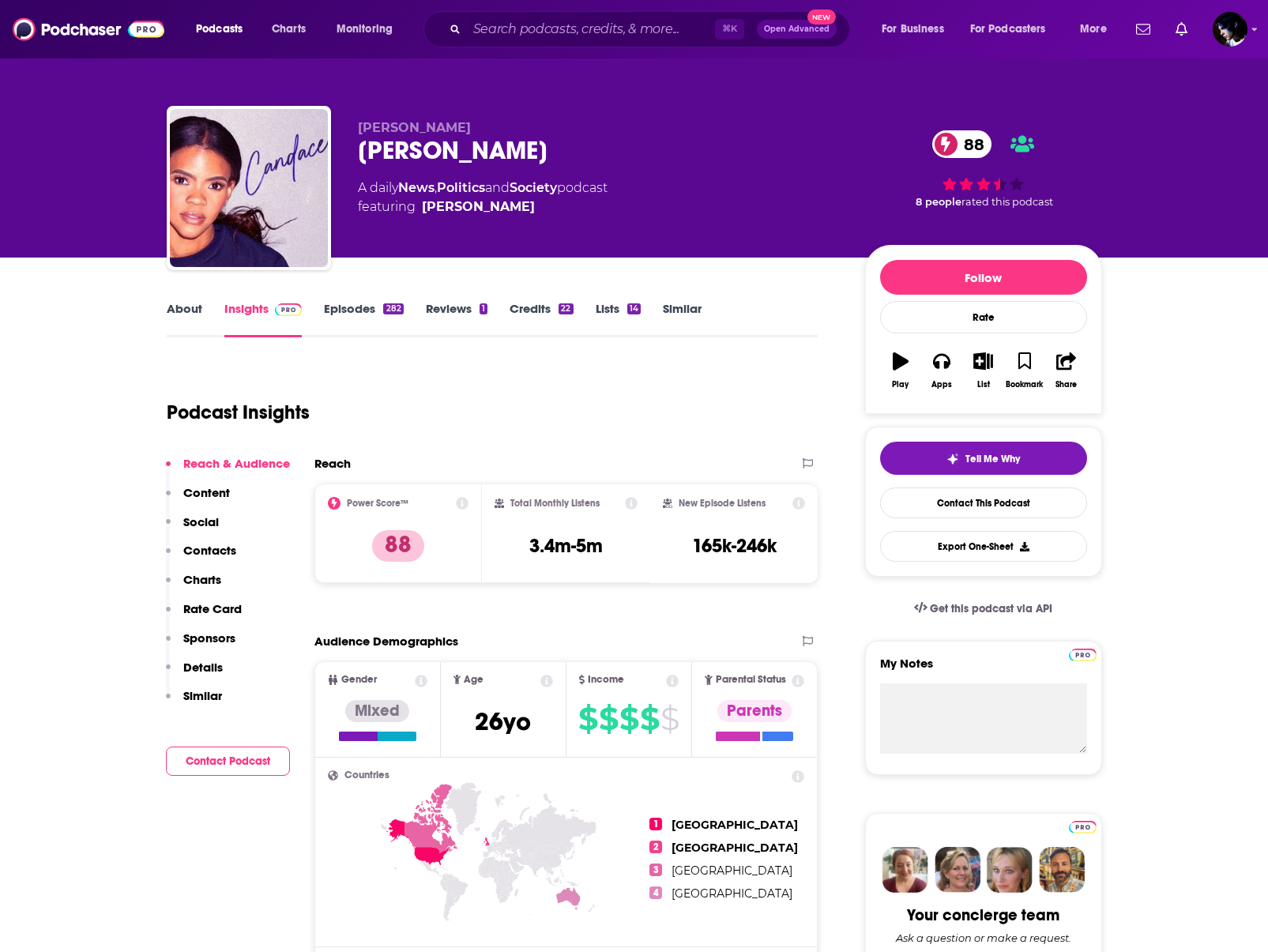  I want to click on a: Episodes282, so click(363, 319).